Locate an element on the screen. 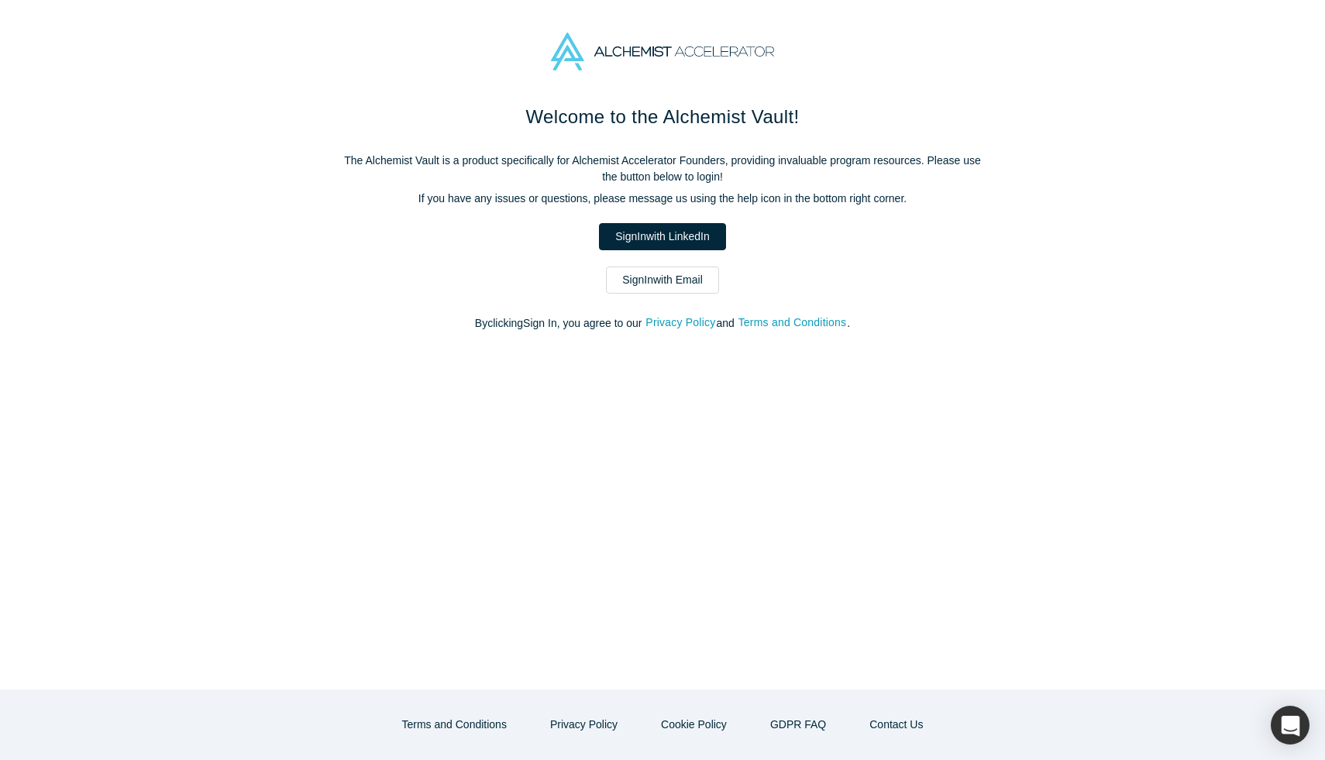 This screenshot has width=1325, height=760. img: Alchemist Accelerator Logo is located at coordinates (663, 51).